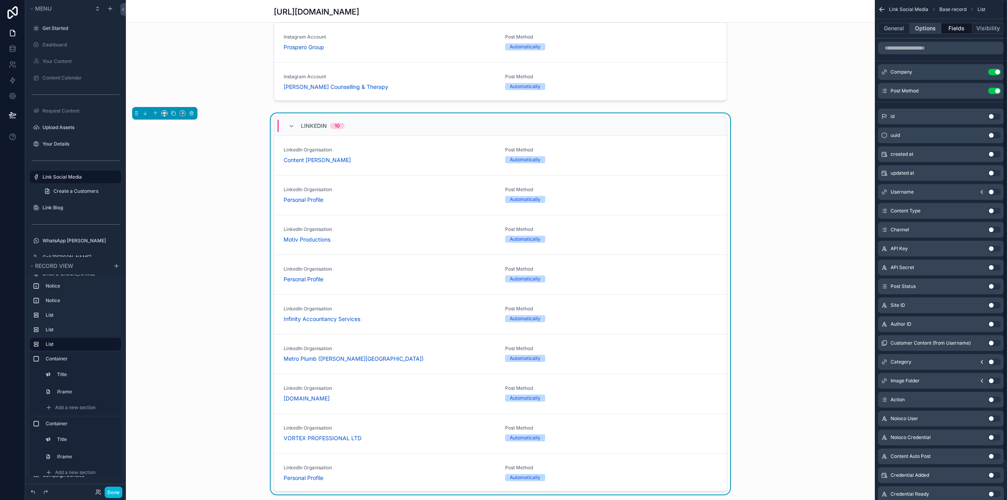 The height and width of the screenshot is (500, 1007). What do you see at coordinates (79, 144) in the screenshot?
I see `a: Your Details` at bounding box center [79, 144].